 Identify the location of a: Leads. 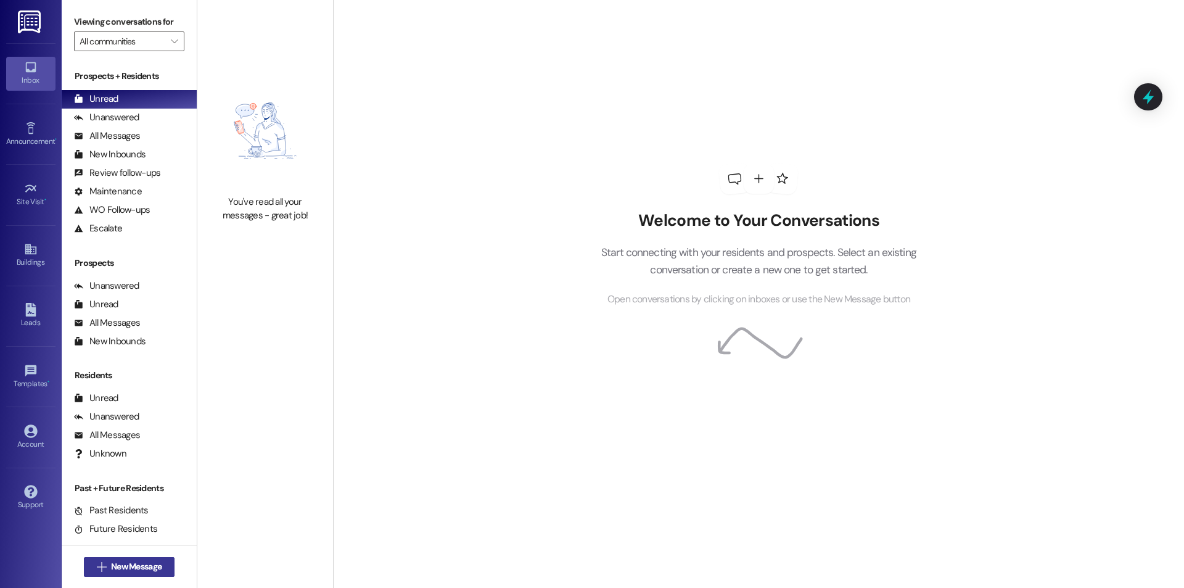
(31, 316).